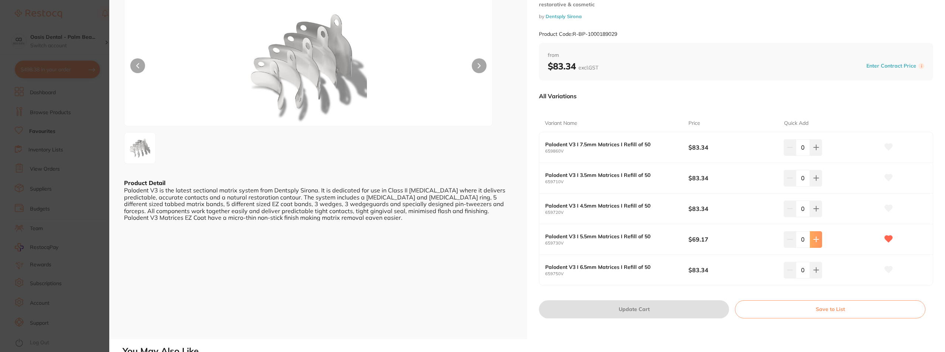 Image resolution: width=945 pixels, height=352 pixels. I want to click on b: Palodent V3 I 3.5mm Matrices I Refill of 50, so click(610, 175).